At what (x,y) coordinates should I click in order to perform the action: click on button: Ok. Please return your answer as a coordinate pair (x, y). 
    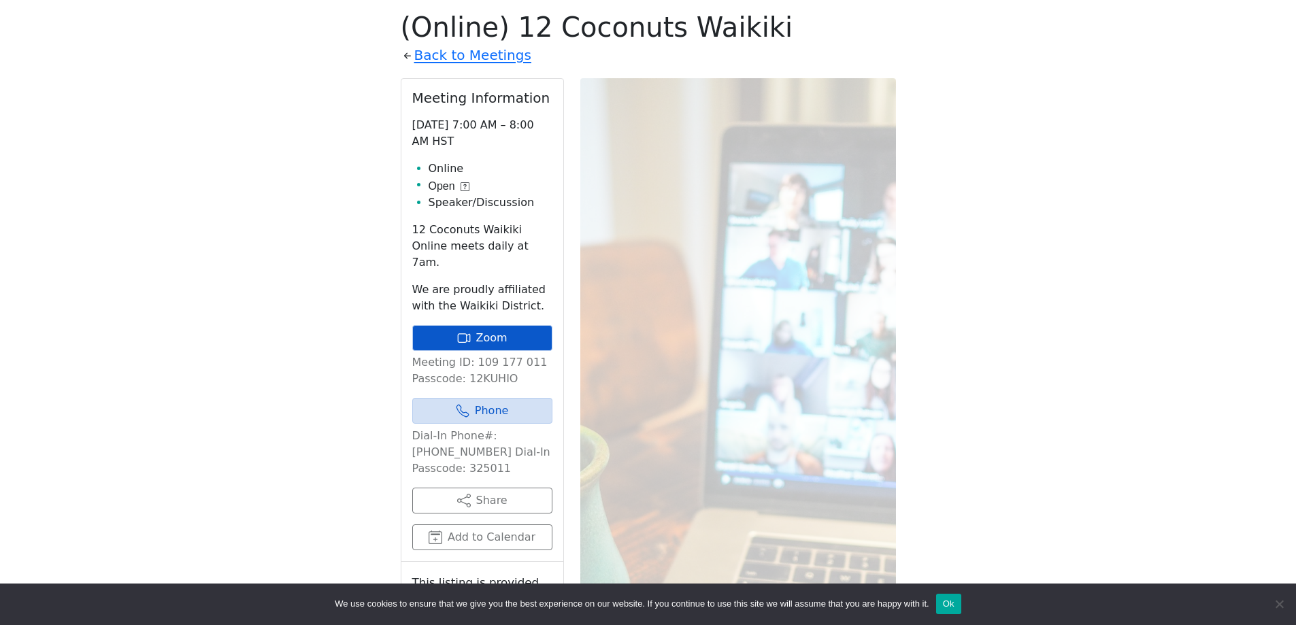
    Looking at the image, I should click on (948, 604).